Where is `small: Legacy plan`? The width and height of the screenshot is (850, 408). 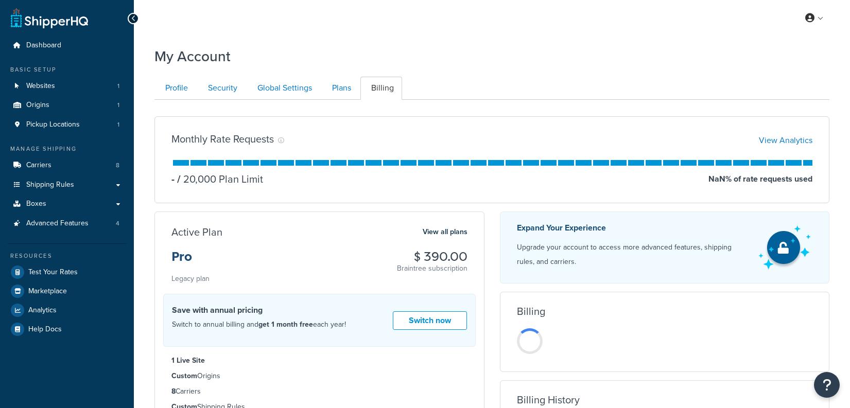 small: Legacy plan is located at coordinates (191, 279).